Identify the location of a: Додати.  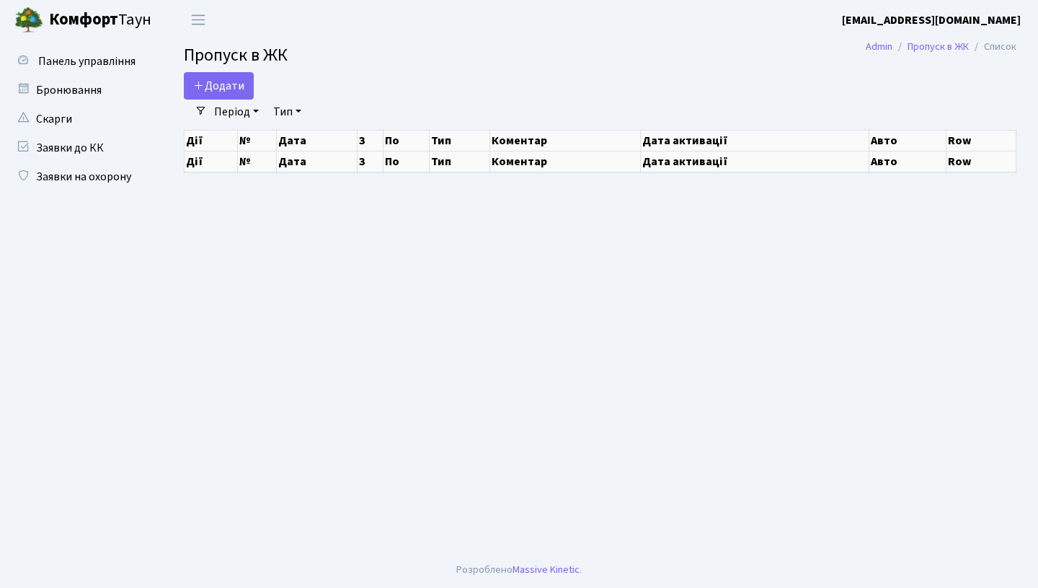
(218, 86).